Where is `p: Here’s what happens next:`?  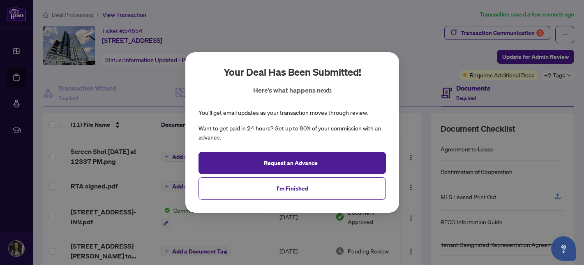 p: Here’s what happens next: is located at coordinates (292, 90).